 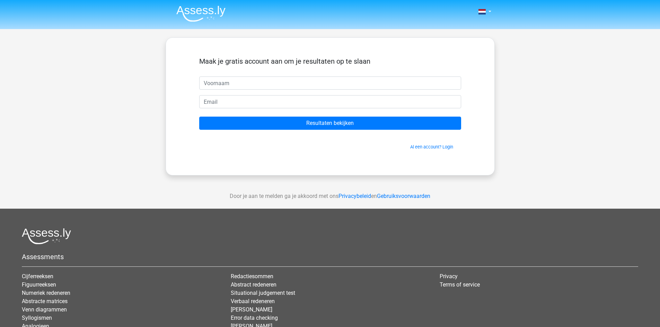 I want to click on a: Privacybeleid, so click(x=355, y=196).